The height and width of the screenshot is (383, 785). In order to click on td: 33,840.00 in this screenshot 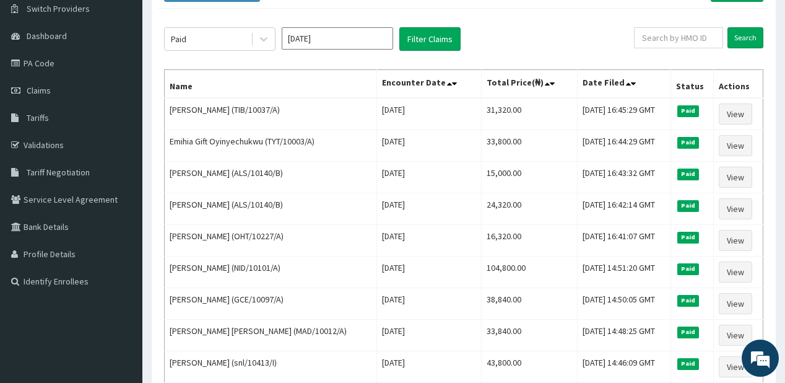, I will do `click(530, 335)`.